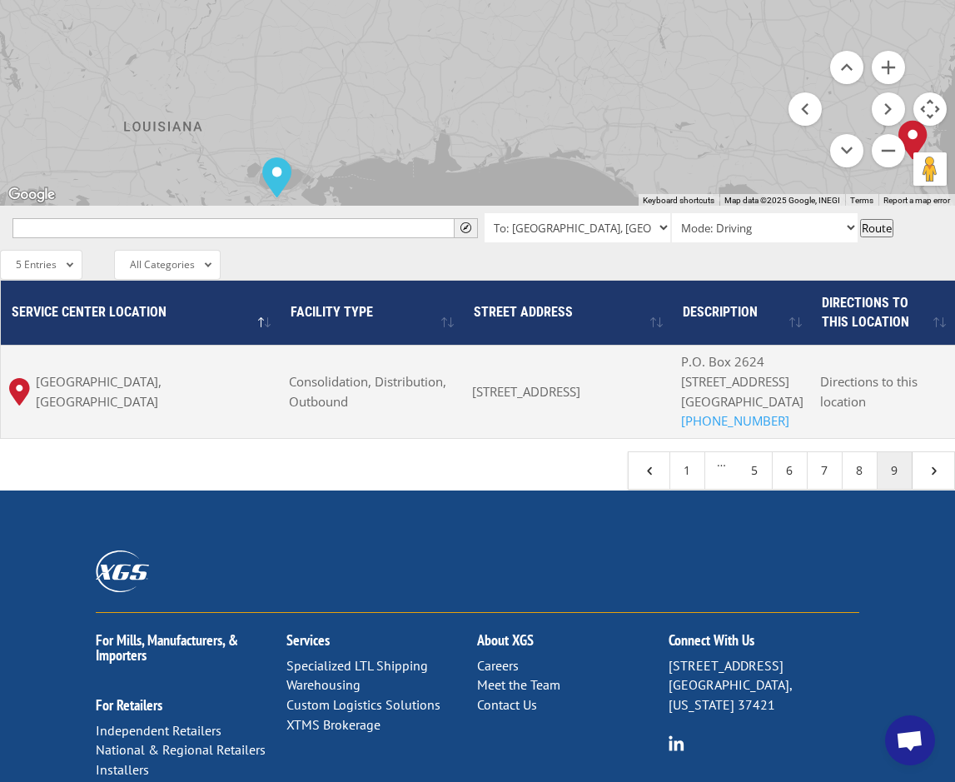 The height and width of the screenshot is (782, 955). I want to click on a: XTMS Brokerage, so click(333, 724).